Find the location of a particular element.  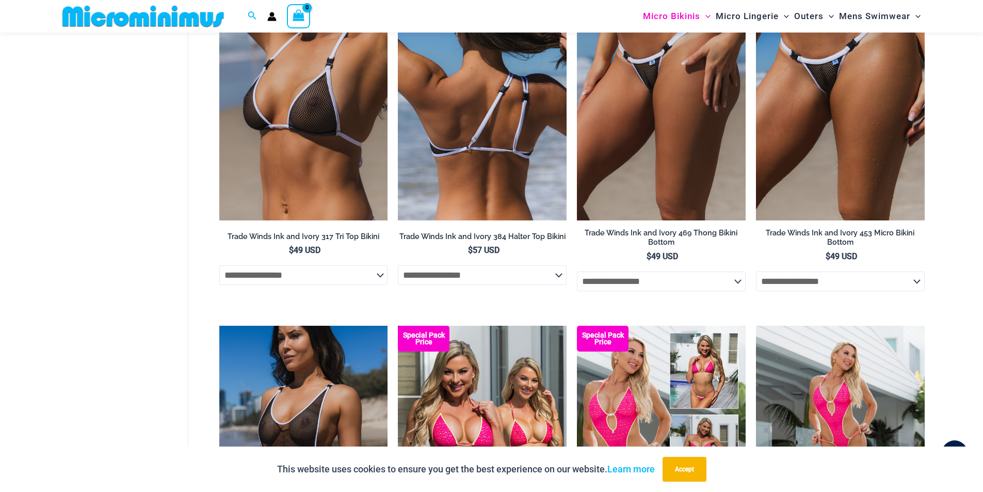

h2: Trade Winds Ink and Ivory 453 Micro Bikini Bottom is located at coordinates (840, 237).